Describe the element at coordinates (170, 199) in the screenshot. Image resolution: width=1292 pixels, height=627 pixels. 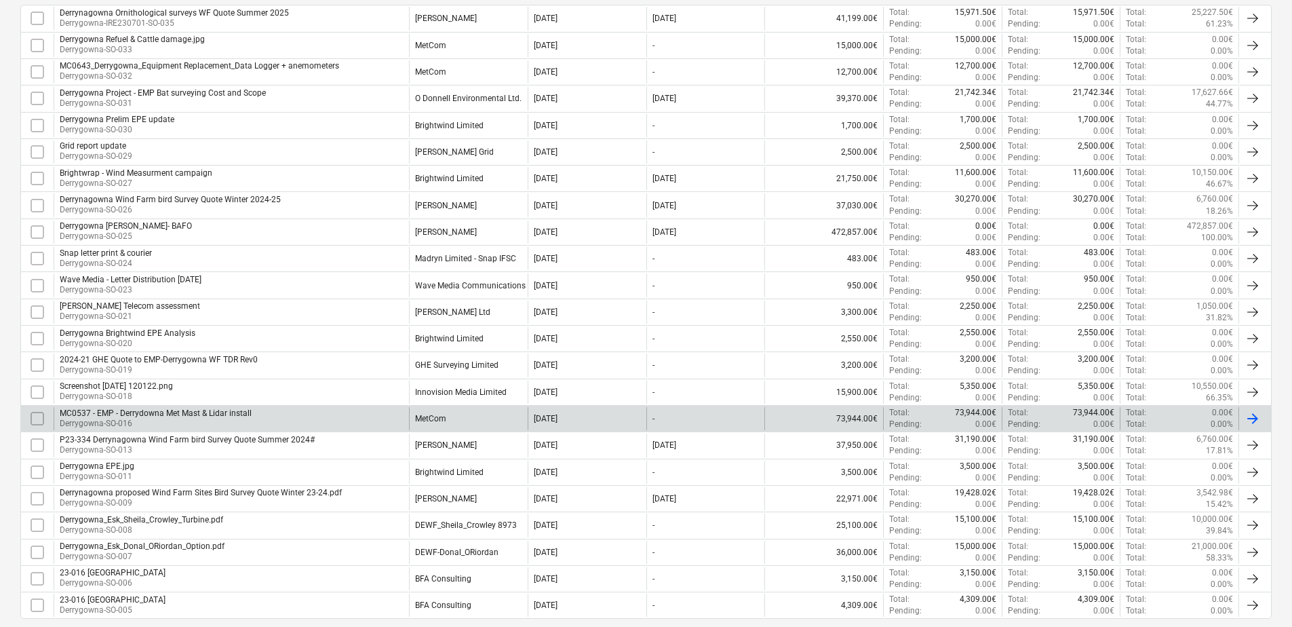
I see `div: Derrynagowna Wind Farm bird Survey Quote Winter 2024-25` at that location.